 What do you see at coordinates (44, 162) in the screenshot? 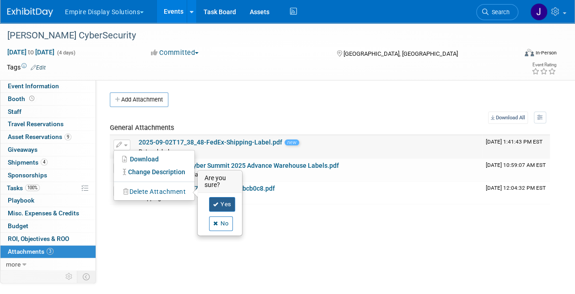
I see `span: 4` at bounding box center [44, 162].